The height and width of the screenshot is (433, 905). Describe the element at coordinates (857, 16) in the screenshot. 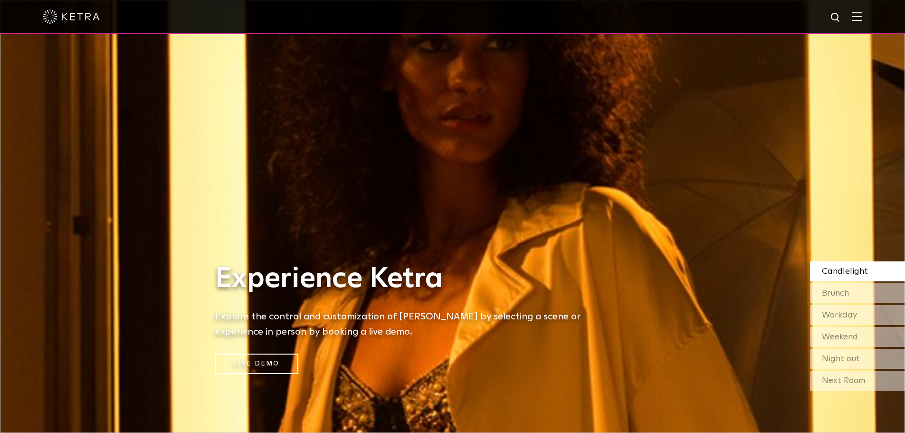

I see `img: Hamburger%20Nav.svg` at that location.